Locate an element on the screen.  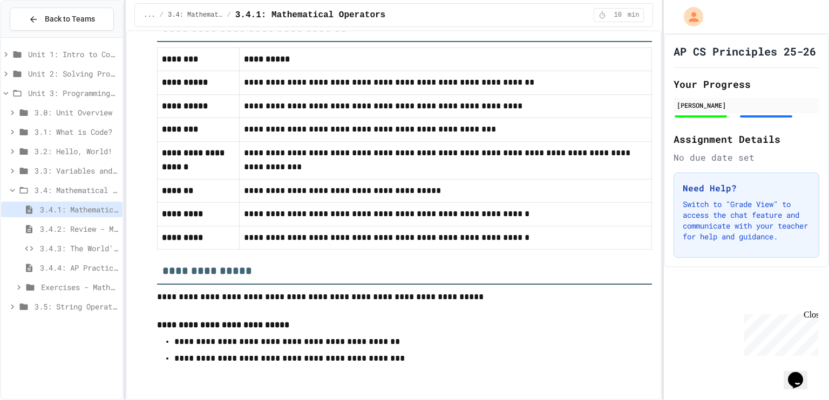
span: 3.4.3: The World's Worst Farmers Market is located at coordinates (79, 248).